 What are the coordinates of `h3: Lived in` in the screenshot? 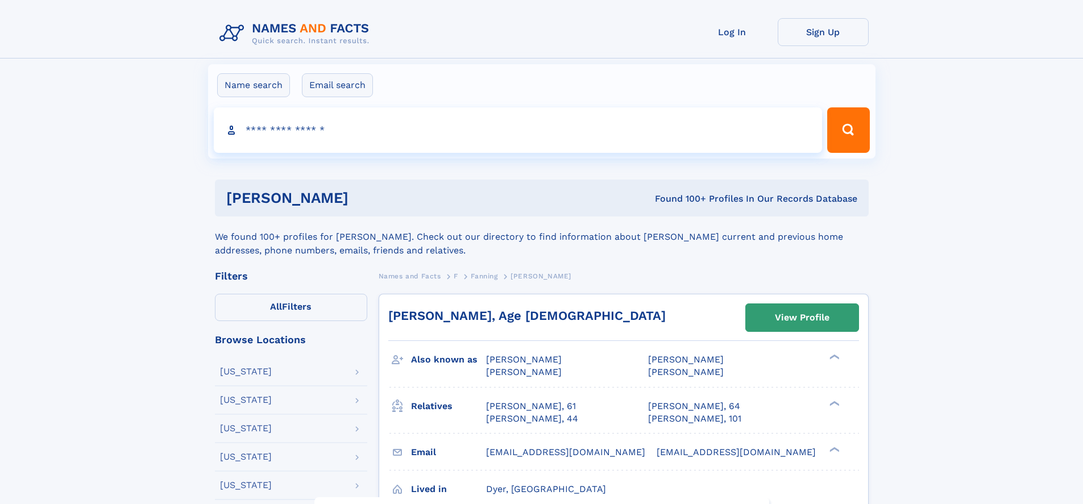 It's located at (448, 489).